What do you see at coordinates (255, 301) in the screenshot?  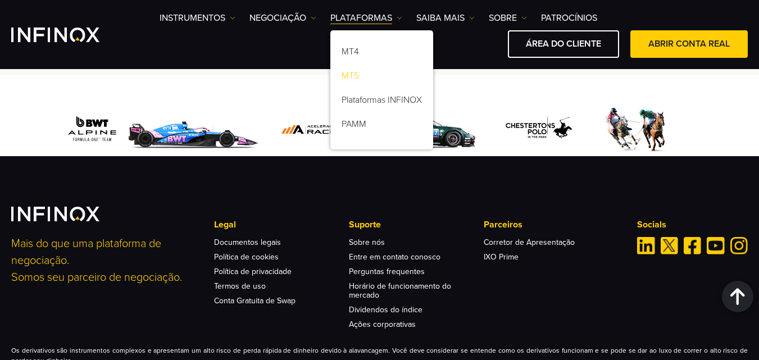 I see `a: Conta Gratuita de Swap` at bounding box center [255, 301].